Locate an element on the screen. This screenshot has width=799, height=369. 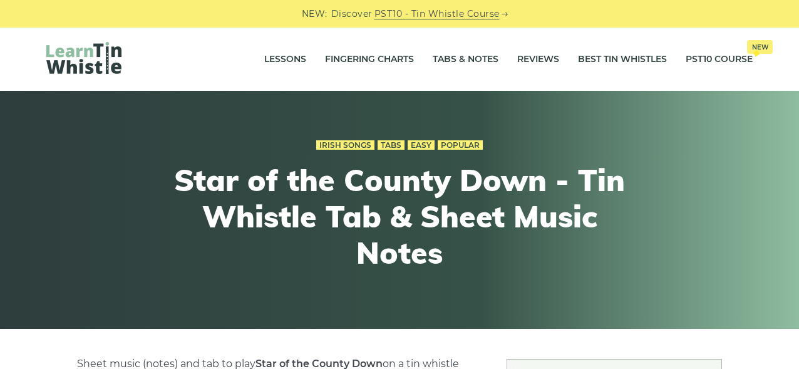
a: Fingering Charts is located at coordinates (369, 59).